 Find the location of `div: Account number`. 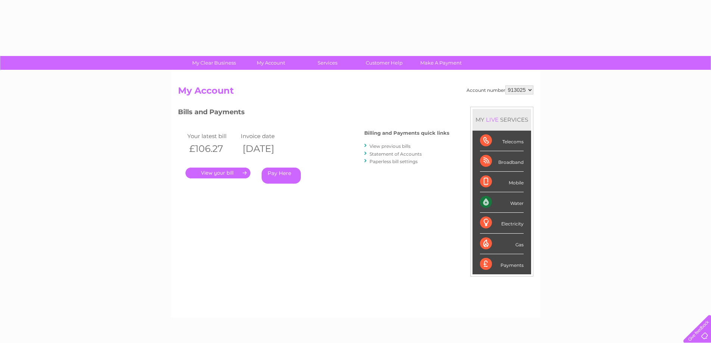

div: Account number is located at coordinates (500, 90).